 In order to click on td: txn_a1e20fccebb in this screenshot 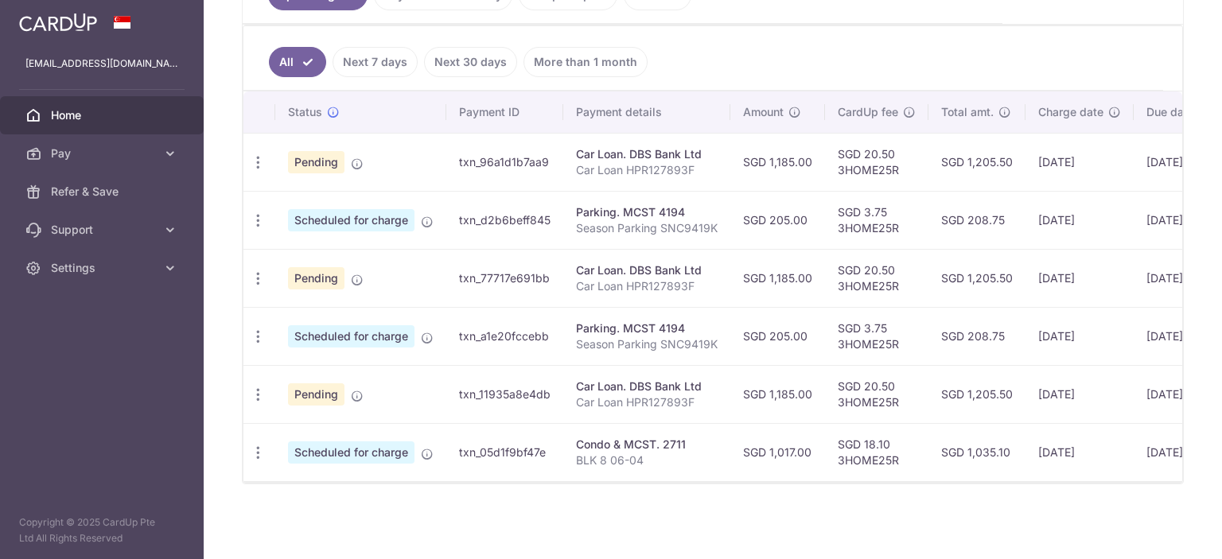, I will do `click(504, 336)`.